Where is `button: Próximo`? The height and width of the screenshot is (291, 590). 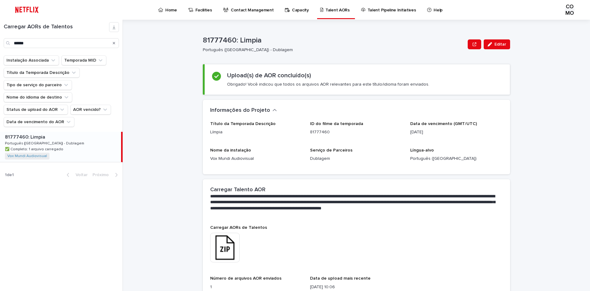
button: Próximo is located at coordinates (106, 175).